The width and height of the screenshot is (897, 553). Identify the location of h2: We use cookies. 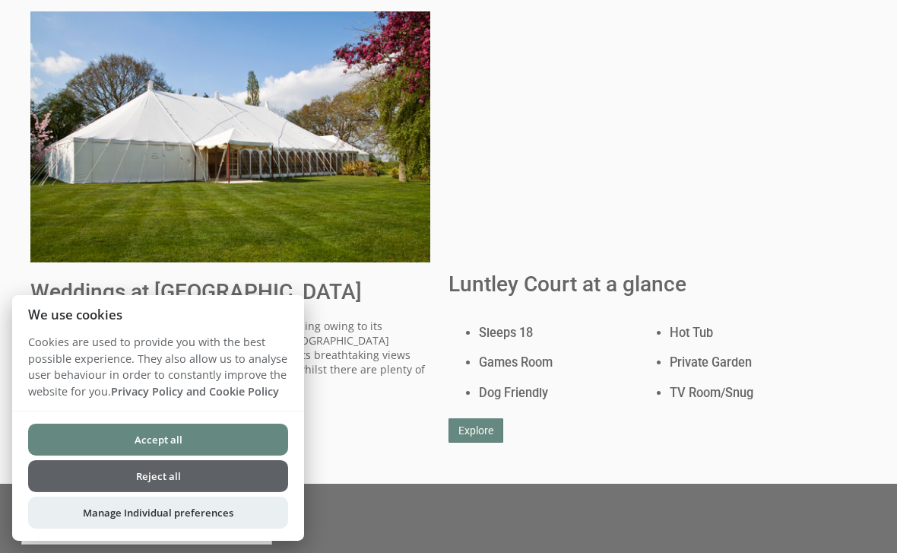
(158, 314).